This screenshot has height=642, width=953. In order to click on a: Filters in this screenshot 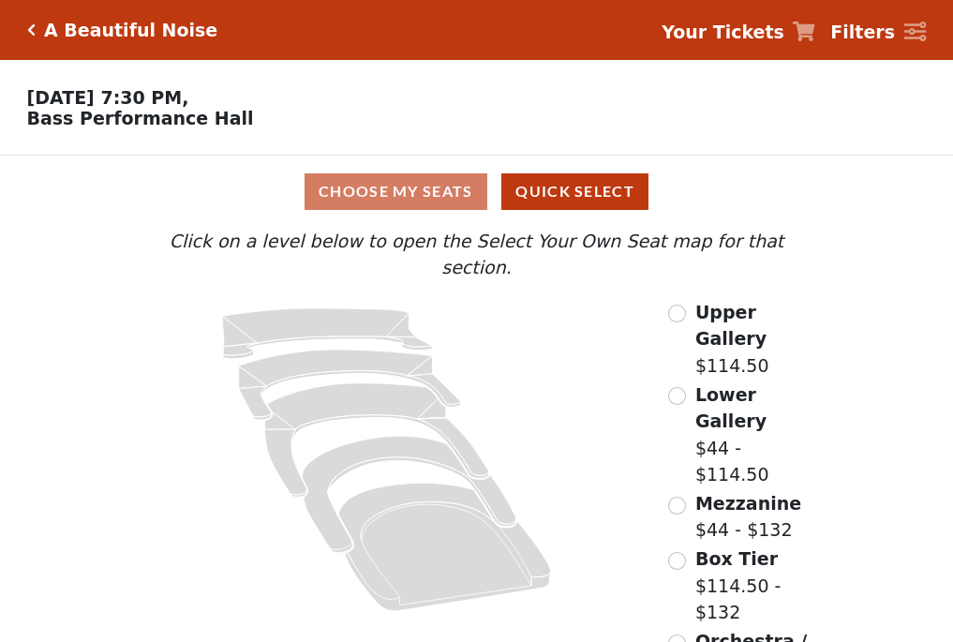, I will do `click(878, 32)`.